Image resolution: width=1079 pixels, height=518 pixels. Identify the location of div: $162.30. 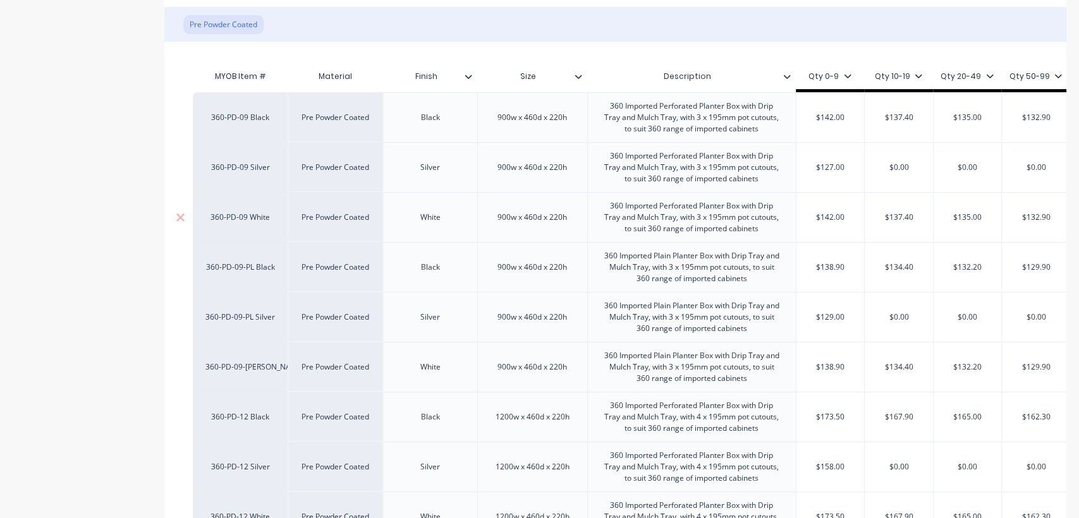
(1036, 417).